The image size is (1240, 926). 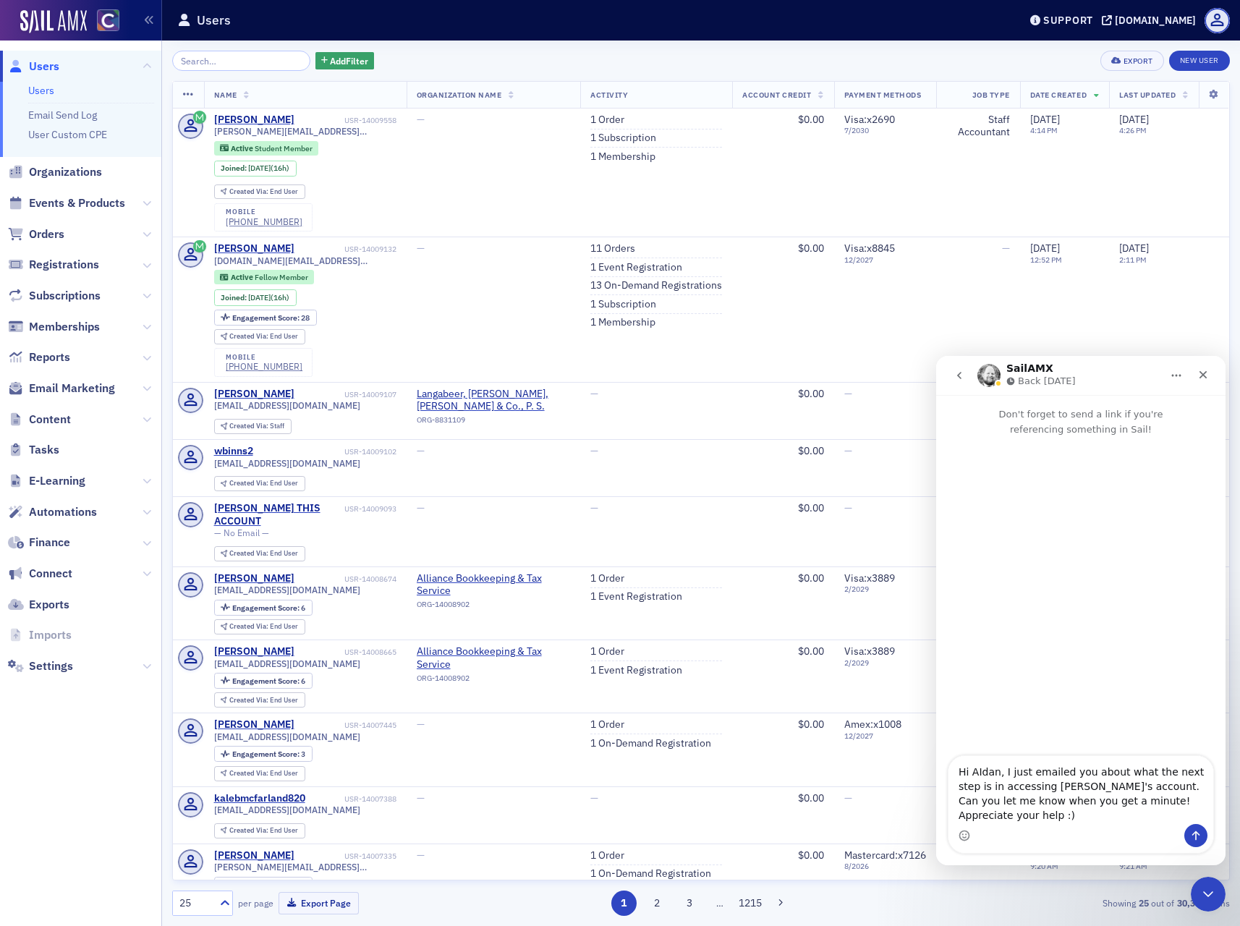 What do you see at coordinates (284, 148) in the screenshot?
I see `span: Student Member` at bounding box center [284, 148].